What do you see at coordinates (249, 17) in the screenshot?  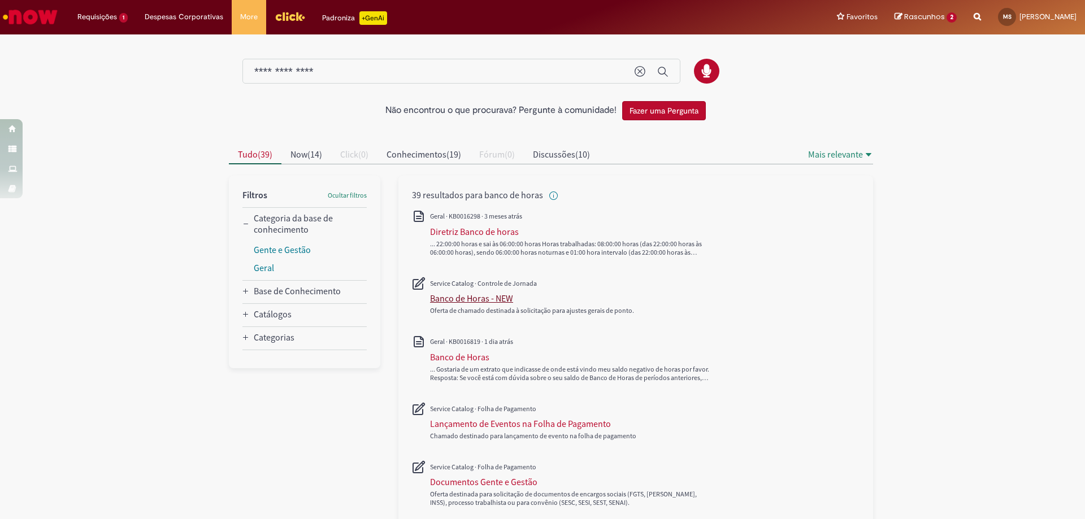 I see `span: More` at bounding box center [249, 17].